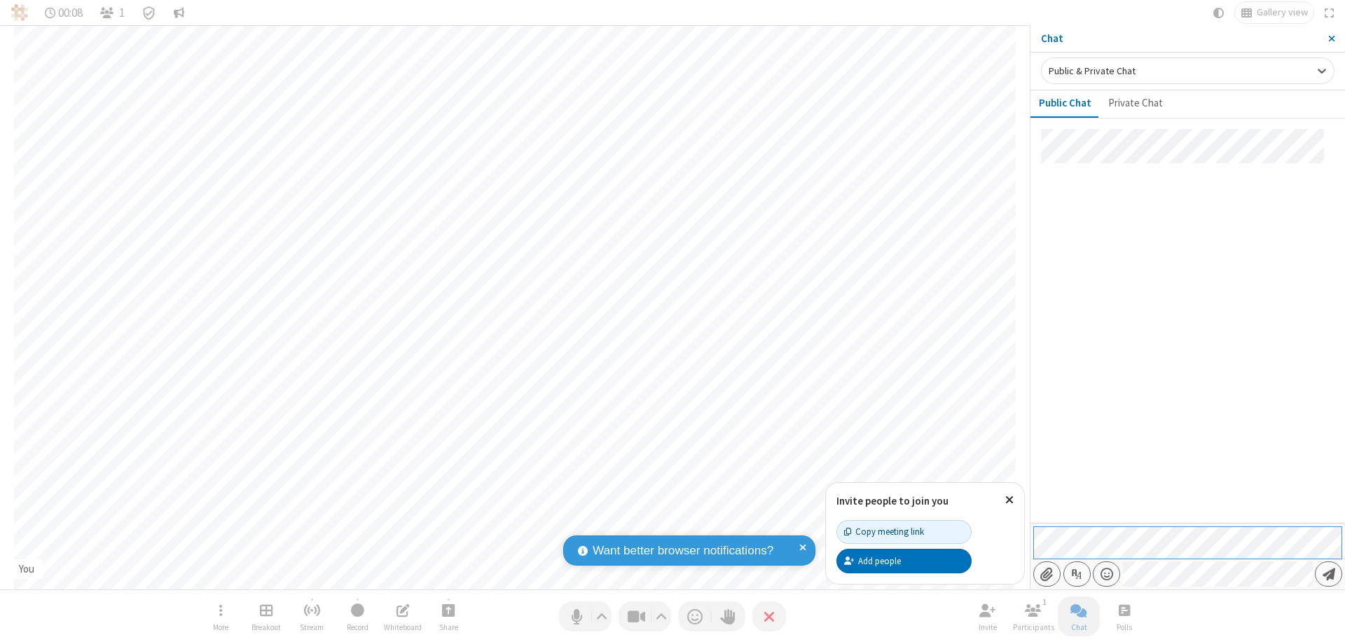  What do you see at coordinates (266, 627) in the screenshot?
I see `span: Breakout` at bounding box center [266, 627].